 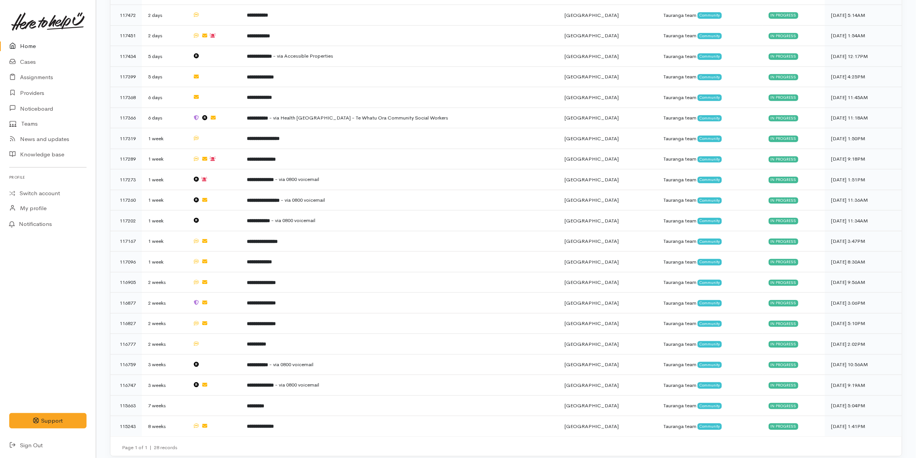 I want to click on button: Support, so click(x=48, y=421).